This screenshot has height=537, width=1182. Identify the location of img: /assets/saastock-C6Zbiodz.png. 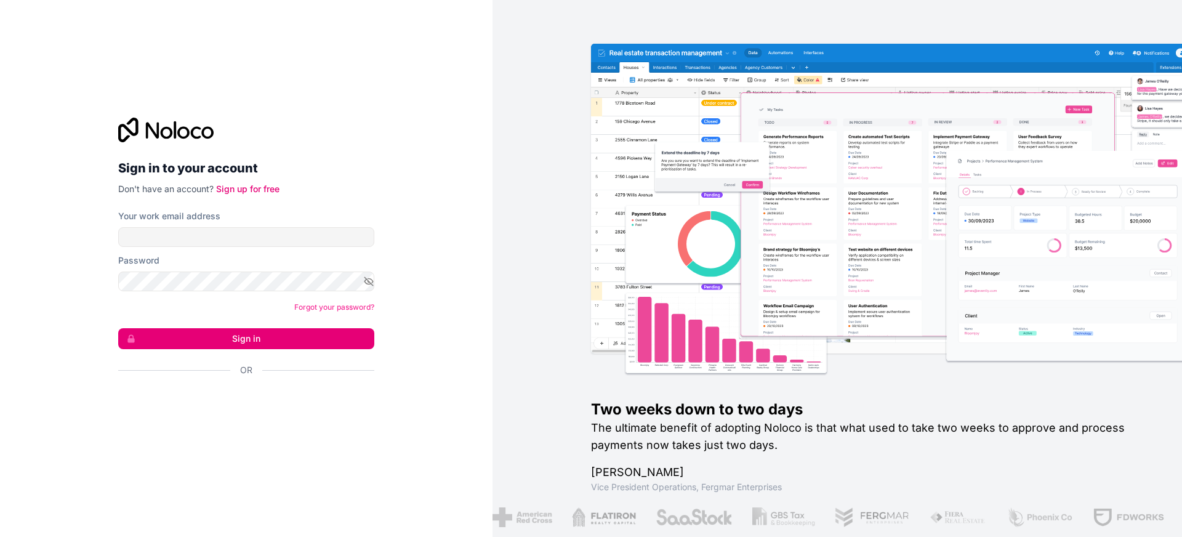
(693, 517).